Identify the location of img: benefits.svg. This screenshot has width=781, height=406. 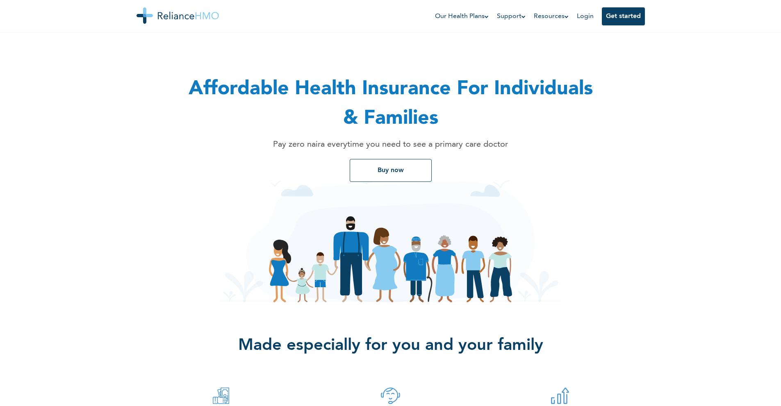
(560, 396).